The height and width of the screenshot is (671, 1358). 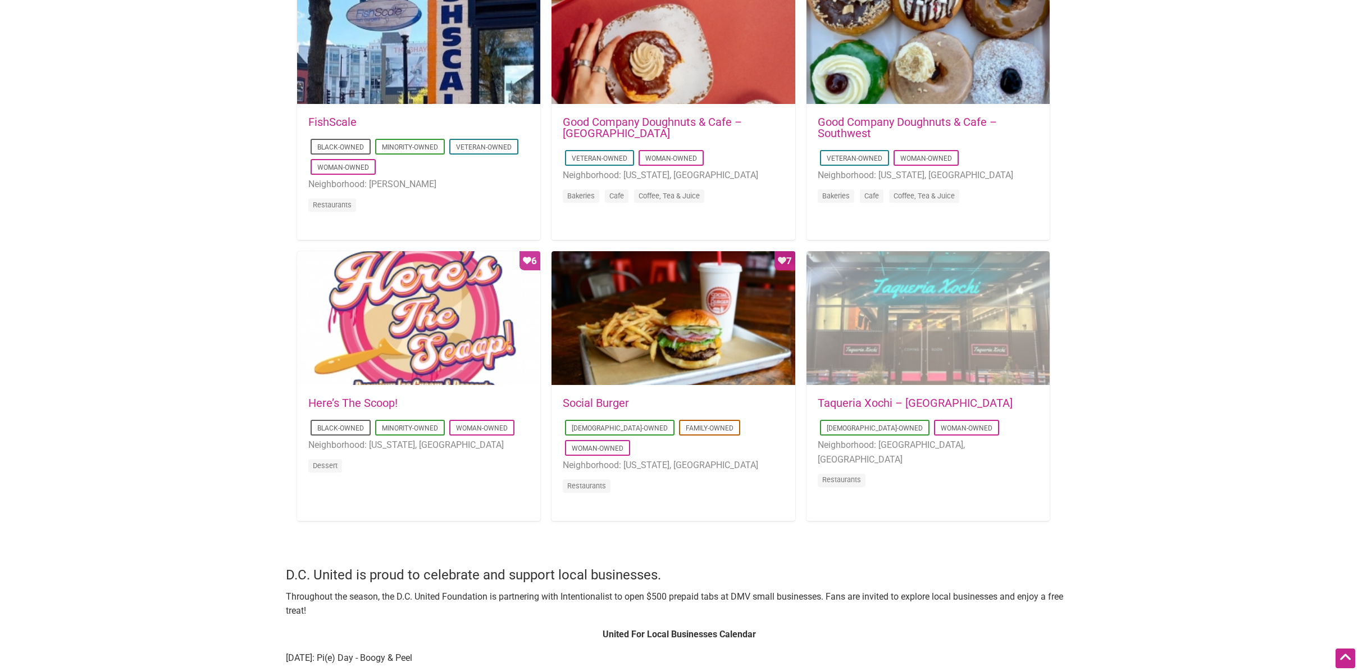 I want to click on strong: United For Local Businesses Calendar, so click(x=679, y=634).